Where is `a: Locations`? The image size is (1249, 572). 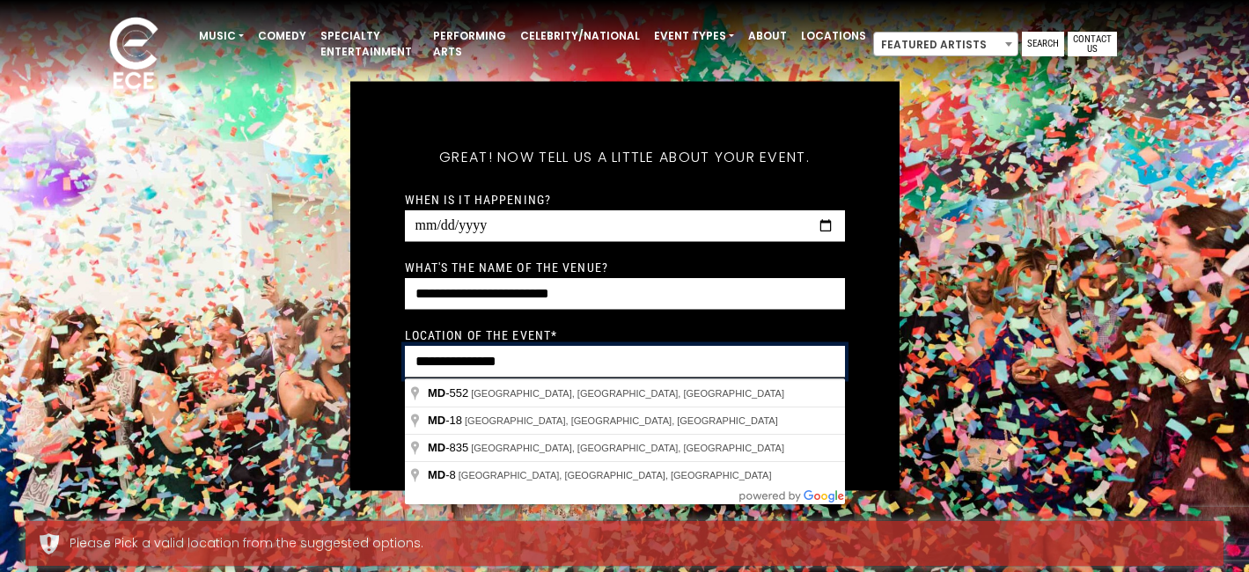 a: Locations is located at coordinates (833, 36).